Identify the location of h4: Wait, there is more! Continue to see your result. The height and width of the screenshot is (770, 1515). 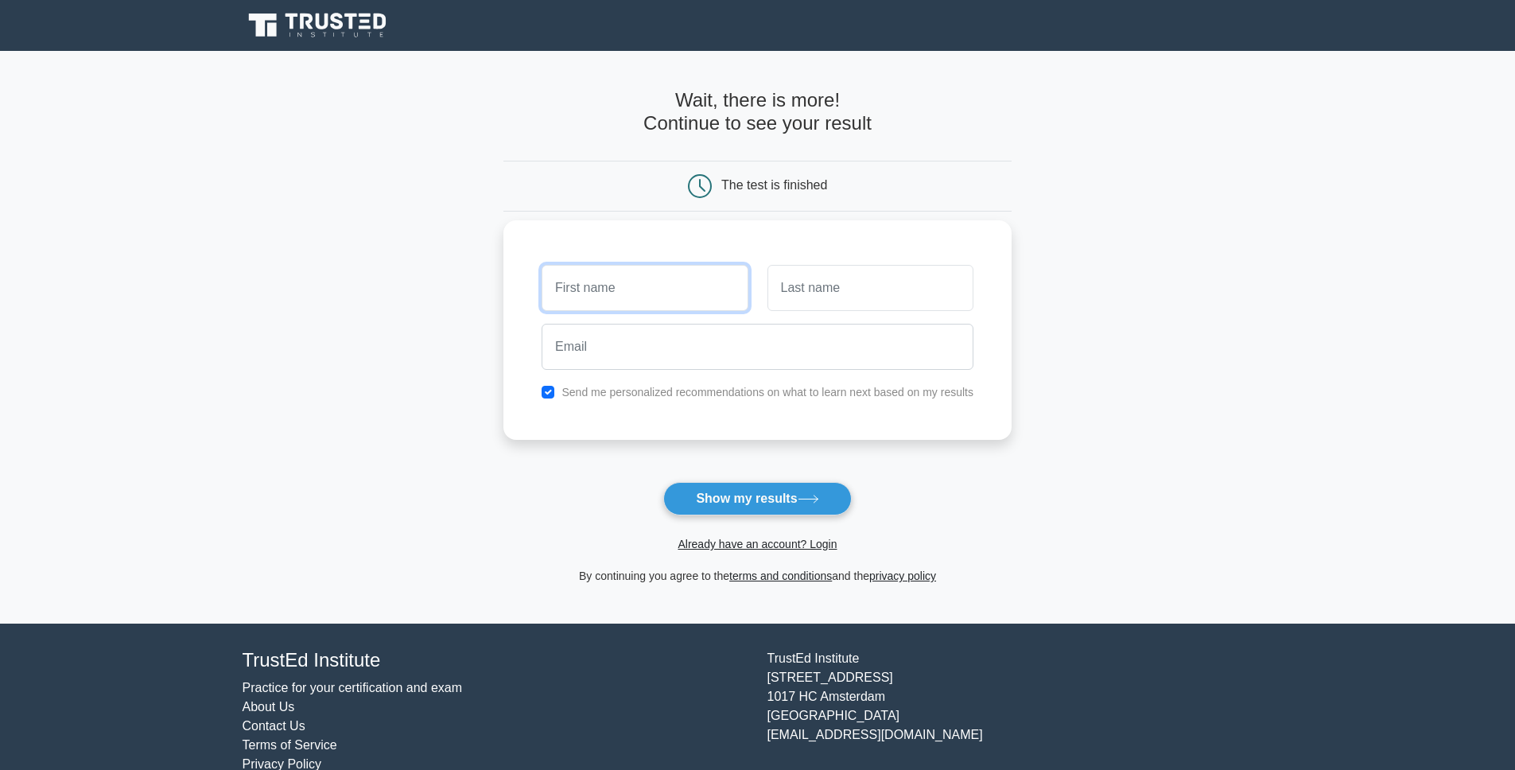
(757, 112).